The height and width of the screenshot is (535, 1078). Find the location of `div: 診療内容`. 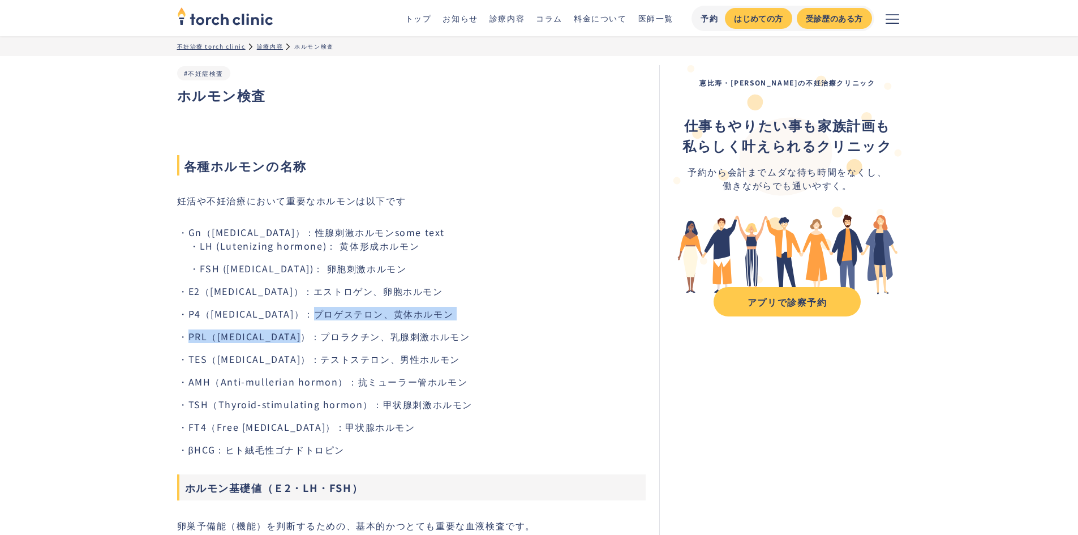

div: 診療内容 is located at coordinates (270, 46).